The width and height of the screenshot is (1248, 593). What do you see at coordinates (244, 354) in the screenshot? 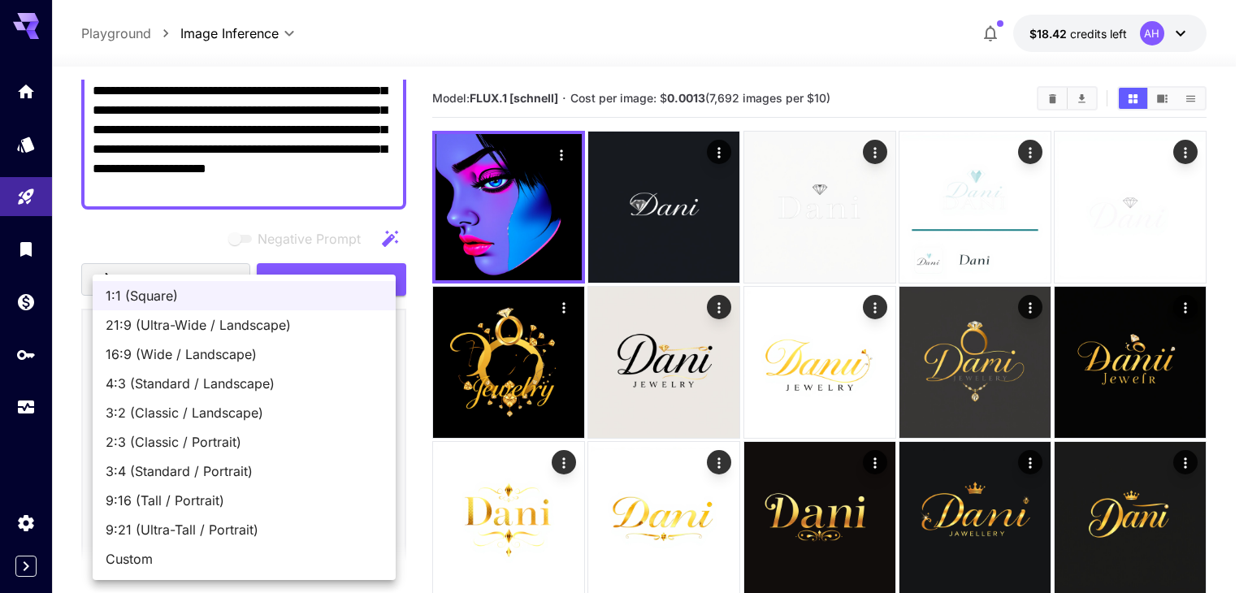
I see `span: 16:9 (Wide / Landscape)` at bounding box center [244, 354].